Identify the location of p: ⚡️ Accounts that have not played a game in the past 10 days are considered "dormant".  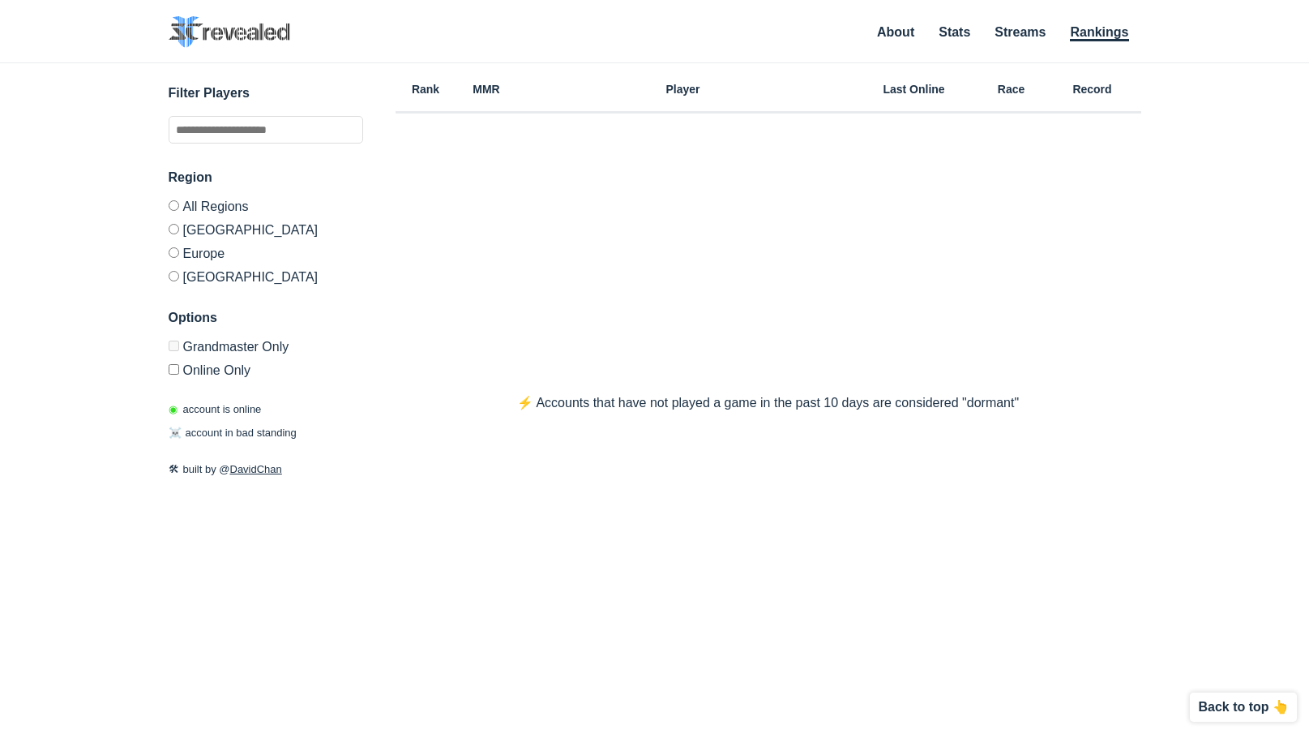
(768, 403).